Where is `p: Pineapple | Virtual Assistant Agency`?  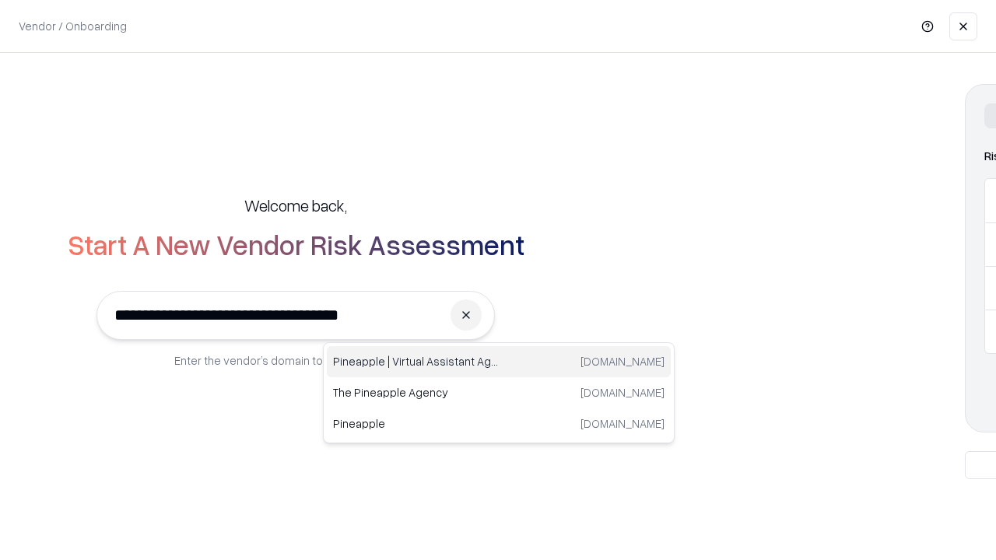 p: Pineapple | Virtual Assistant Agency is located at coordinates (415, 361).